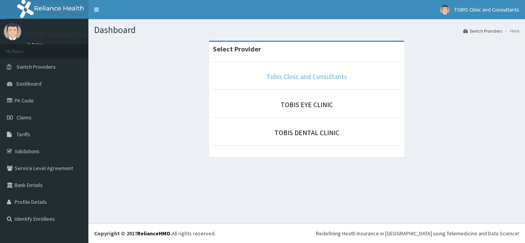 The image size is (525, 243). Describe the element at coordinates (307, 76) in the screenshot. I see `a: Tobis Clinic and Consultants` at that location.